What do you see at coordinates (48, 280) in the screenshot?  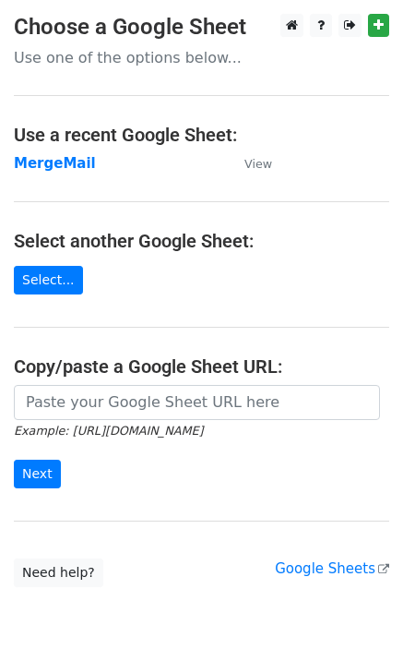 I see `a: Select...` at bounding box center [48, 280].